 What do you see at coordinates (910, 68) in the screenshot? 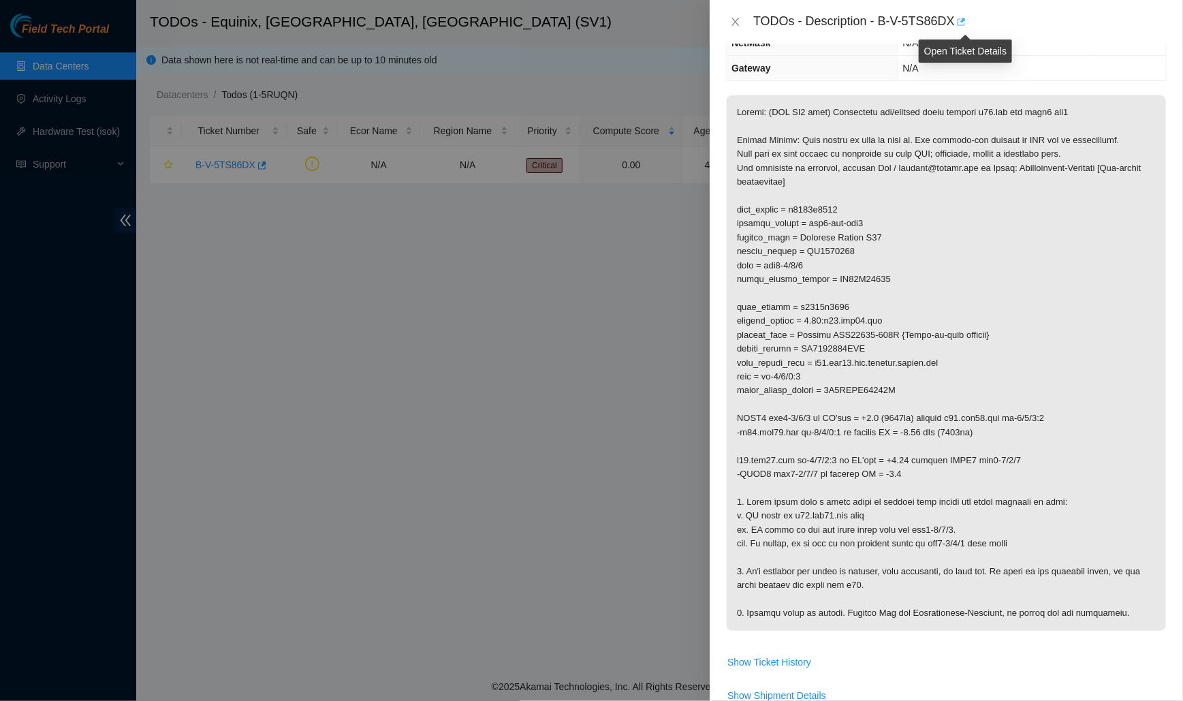
I see `span: N/A` at bounding box center [910, 68].